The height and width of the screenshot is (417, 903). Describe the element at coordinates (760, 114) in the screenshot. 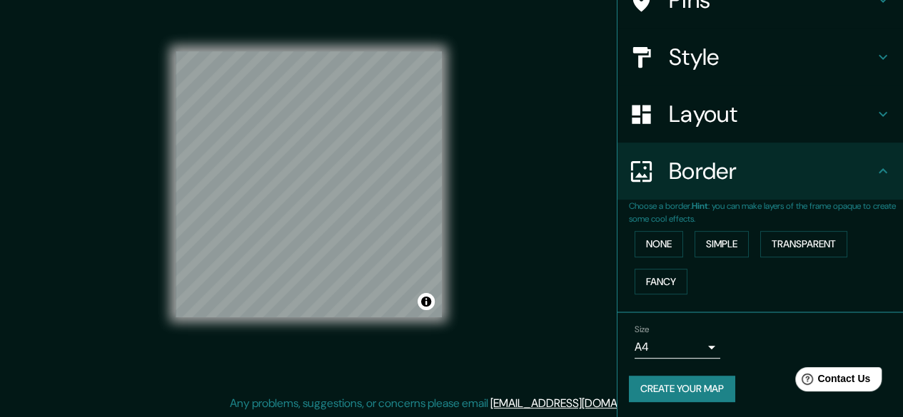

I see `div: Layout` at that location.